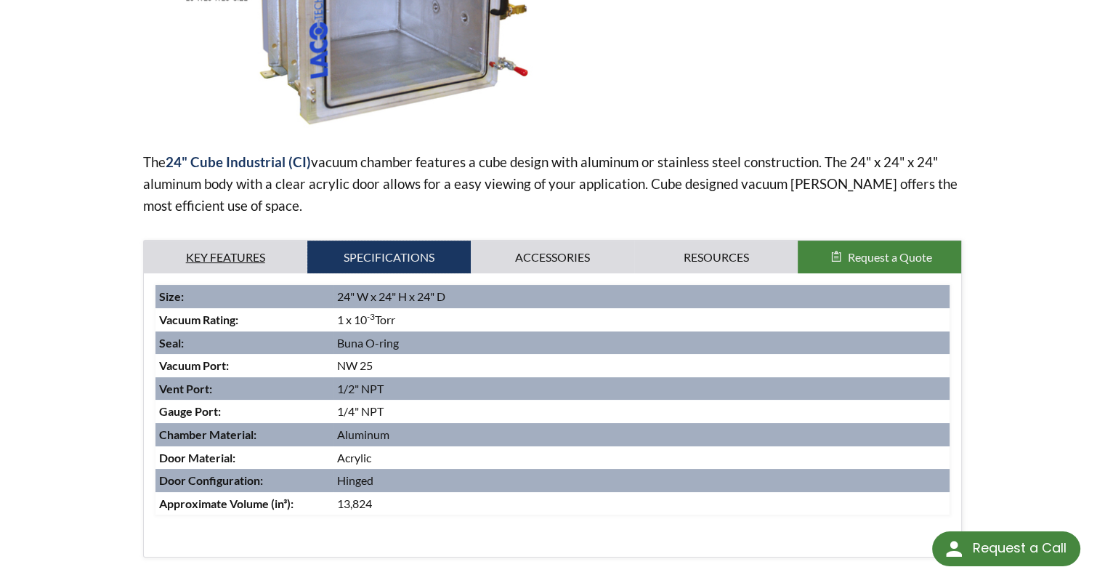  What do you see at coordinates (642, 503) in the screenshot?
I see `td: 13,824` at bounding box center [642, 503].